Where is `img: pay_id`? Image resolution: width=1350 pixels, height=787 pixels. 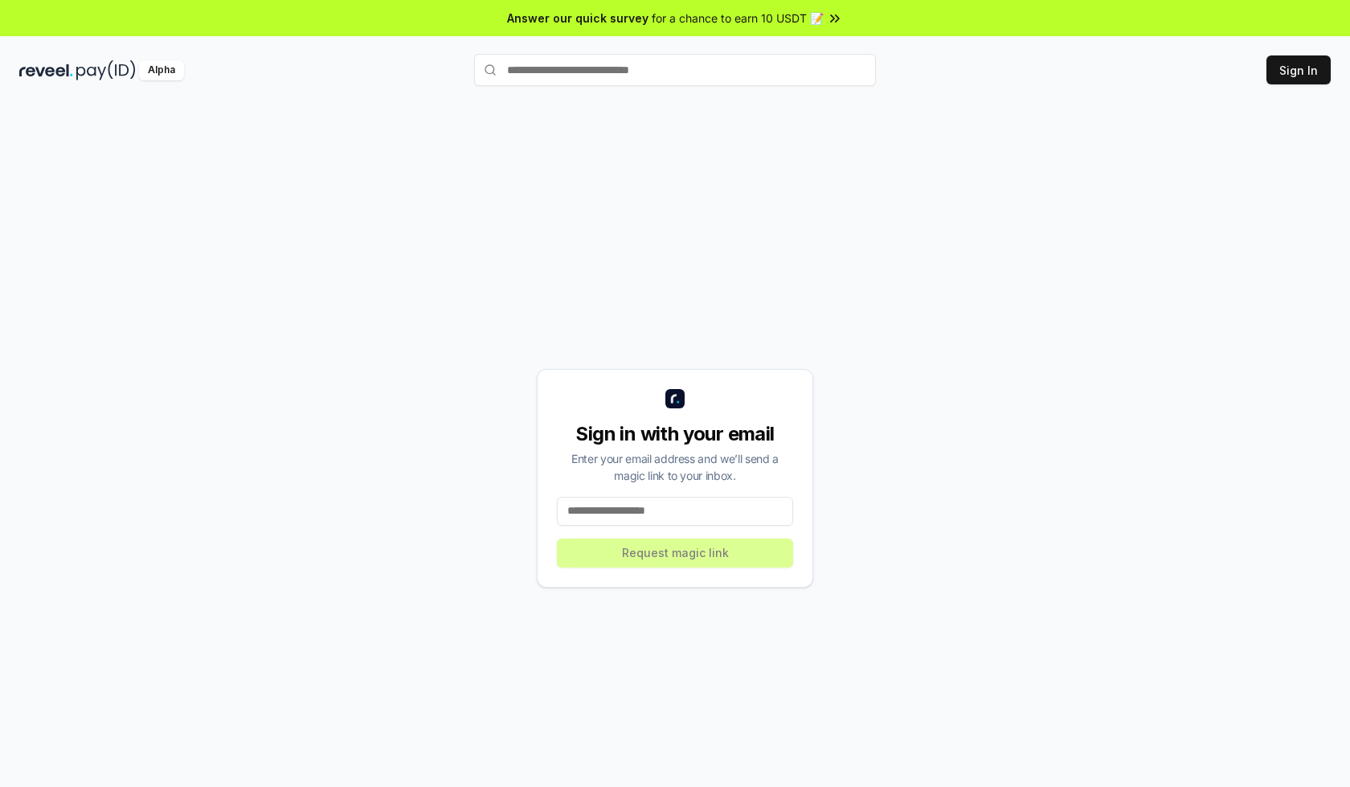
img: pay_id is located at coordinates (106, 70).